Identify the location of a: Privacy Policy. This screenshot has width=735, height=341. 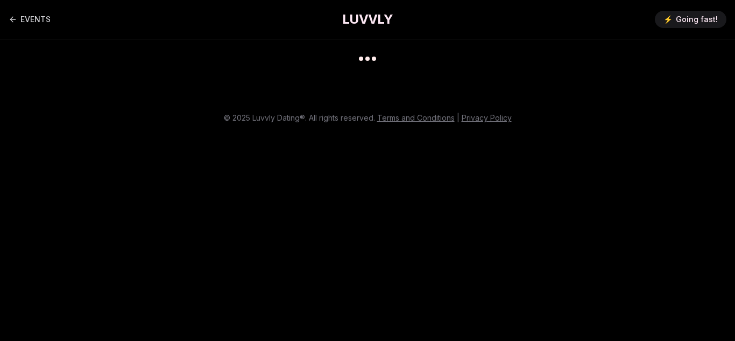
(487, 117).